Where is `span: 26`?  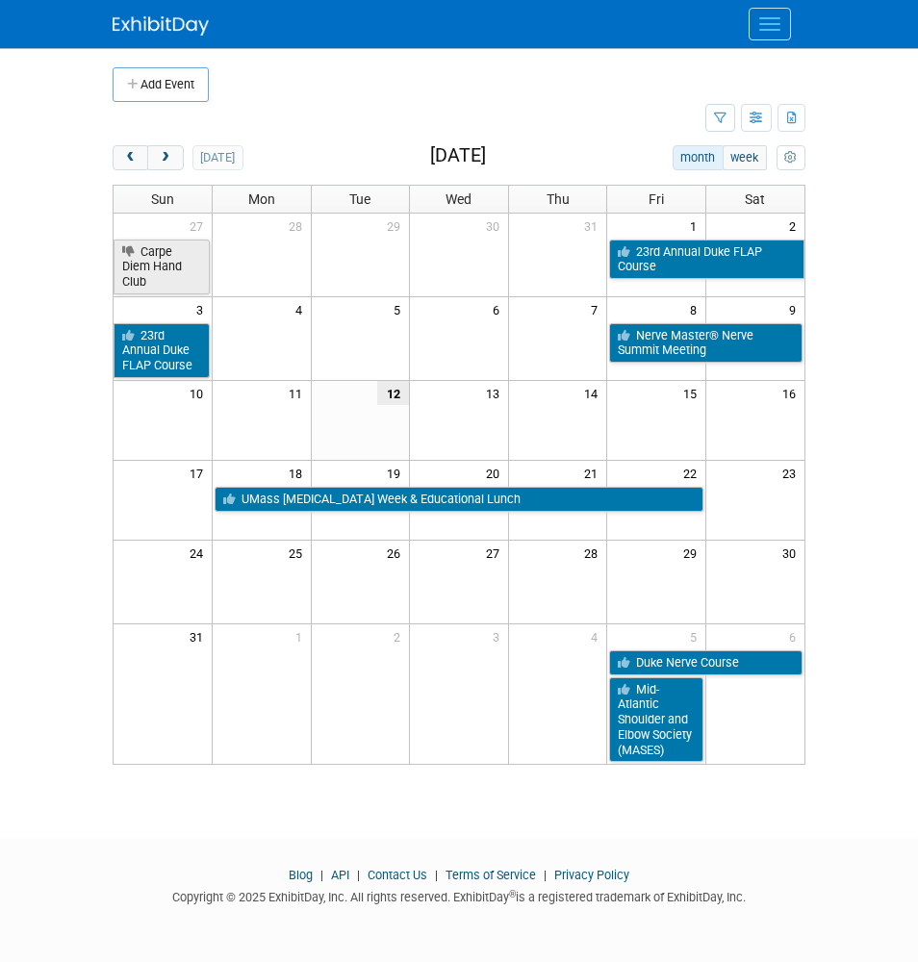 span: 26 is located at coordinates (396, 552).